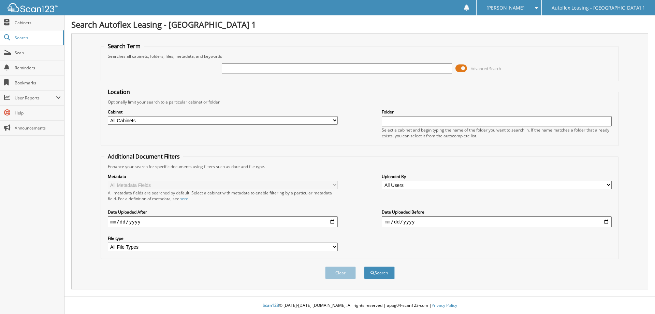  What do you see at coordinates (119, 92) in the screenshot?
I see `legend: Location` at bounding box center [119, 92].